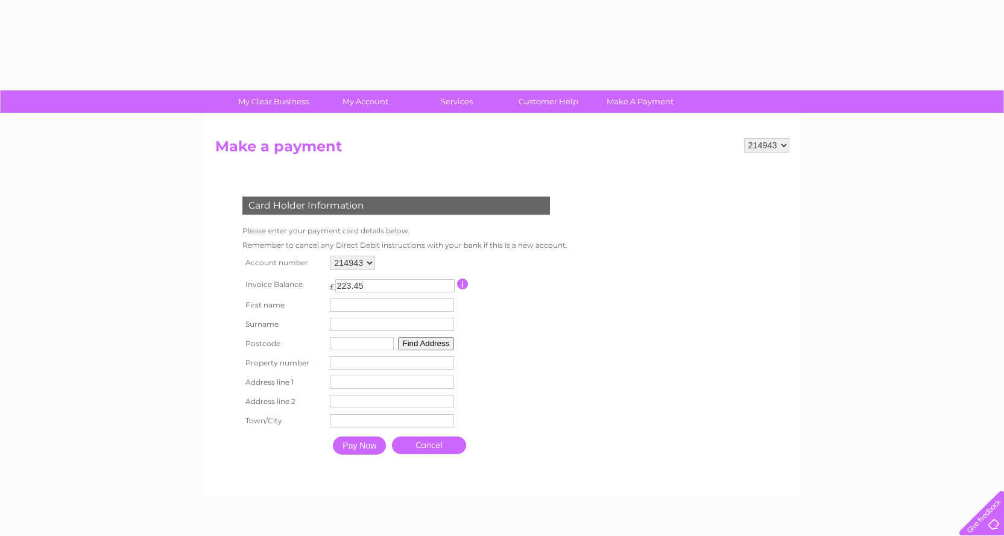  Describe the element at coordinates (283, 363) in the screenshot. I see `th: Property number` at that location.